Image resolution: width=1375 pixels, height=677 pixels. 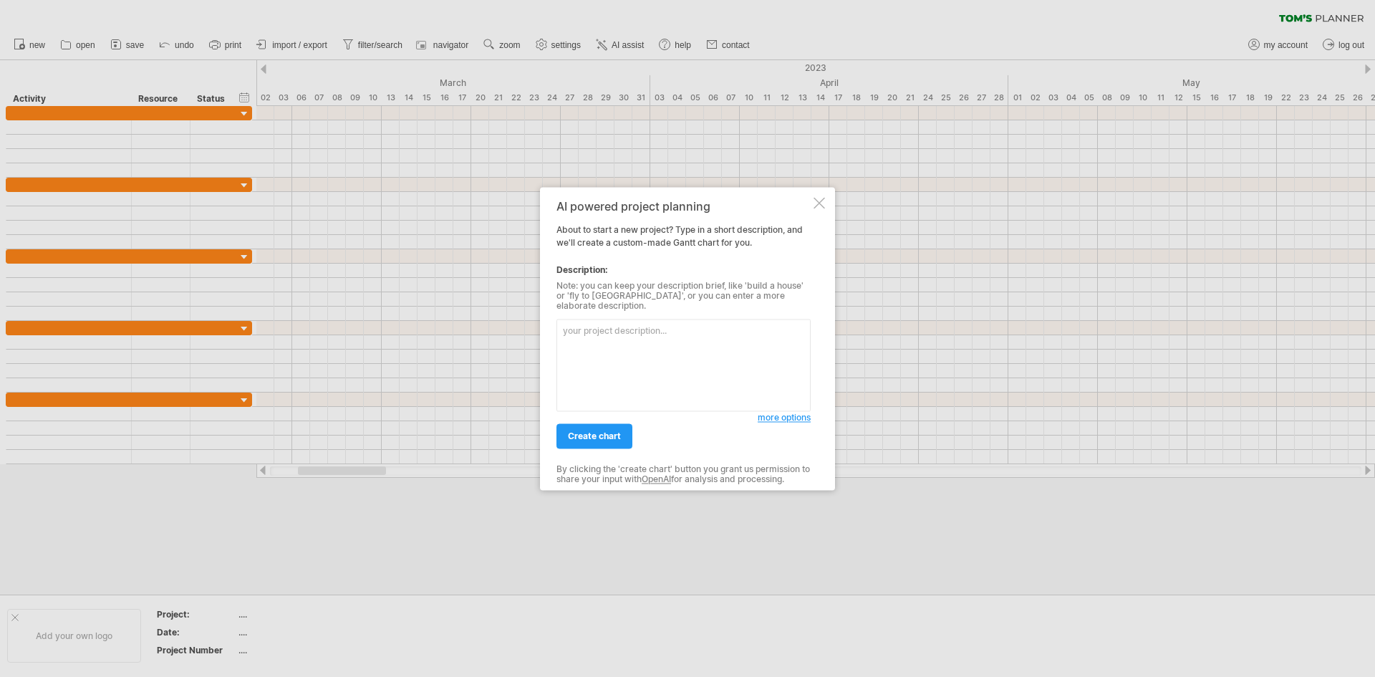 I want to click on div: Description:, so click(x=683, y=270).